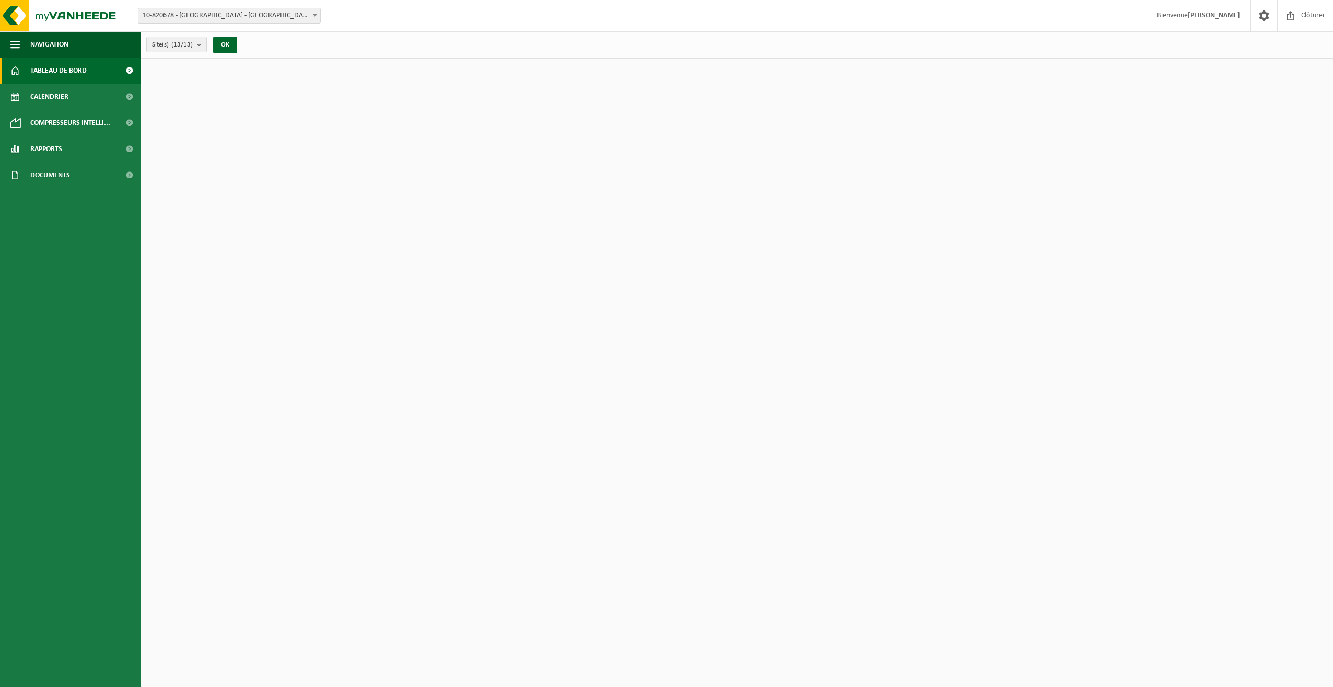 Image resolution: width=1333 pixels, height=687 pixels. I want to click on span: 10-820678 - WALIBI - WAVRE, so click(229, 16).